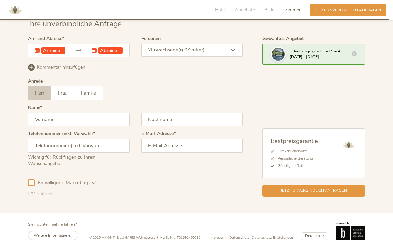 The width and height of the screenshot is (393, 240). I want to click on span: Sie möchten mehr erfahren?, so click(52, 224).